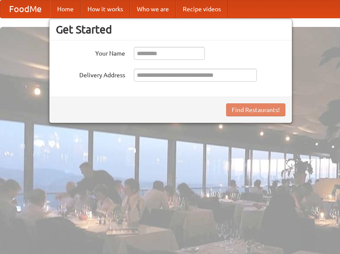 The width and height of the screenshot is (340, 254). Describe the element at coordinates (153, 9) in the screenshot. I see `a: Who we are` at that location.